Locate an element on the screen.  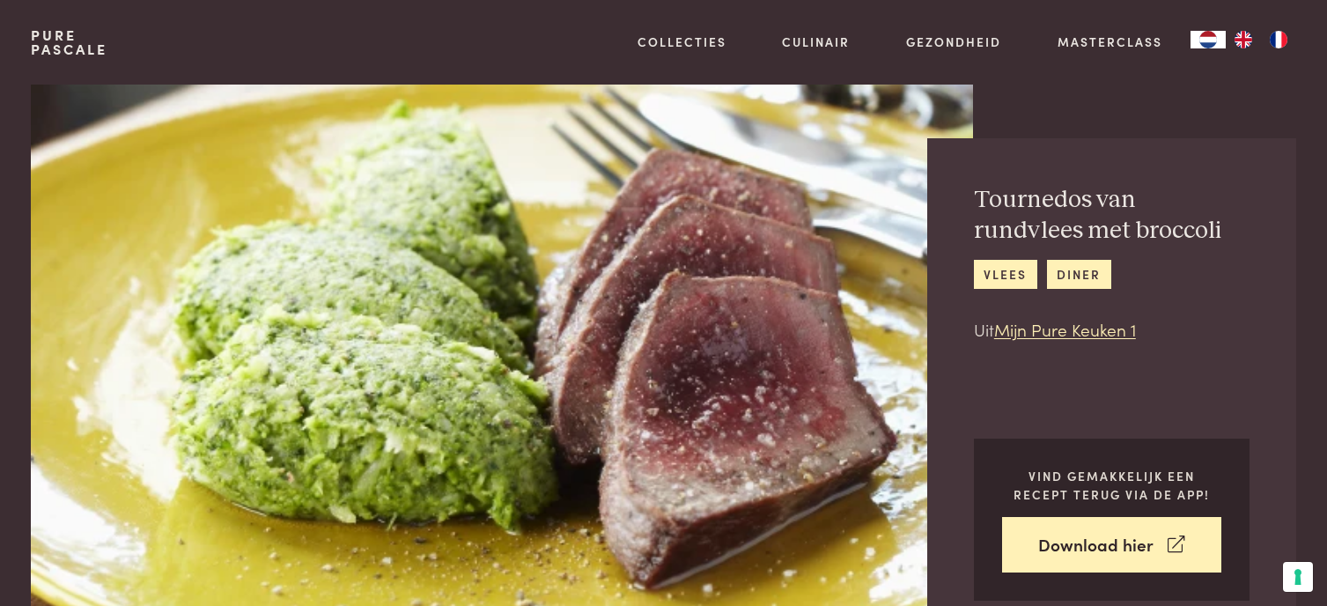
a: PurePascale is located at coordinates (69, 42).